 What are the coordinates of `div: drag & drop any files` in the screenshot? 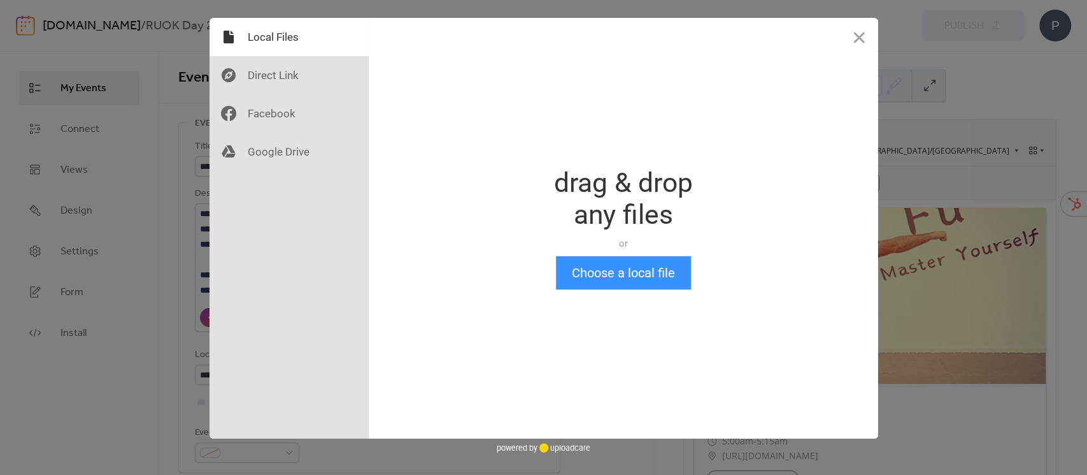 It's located at (624, 199).